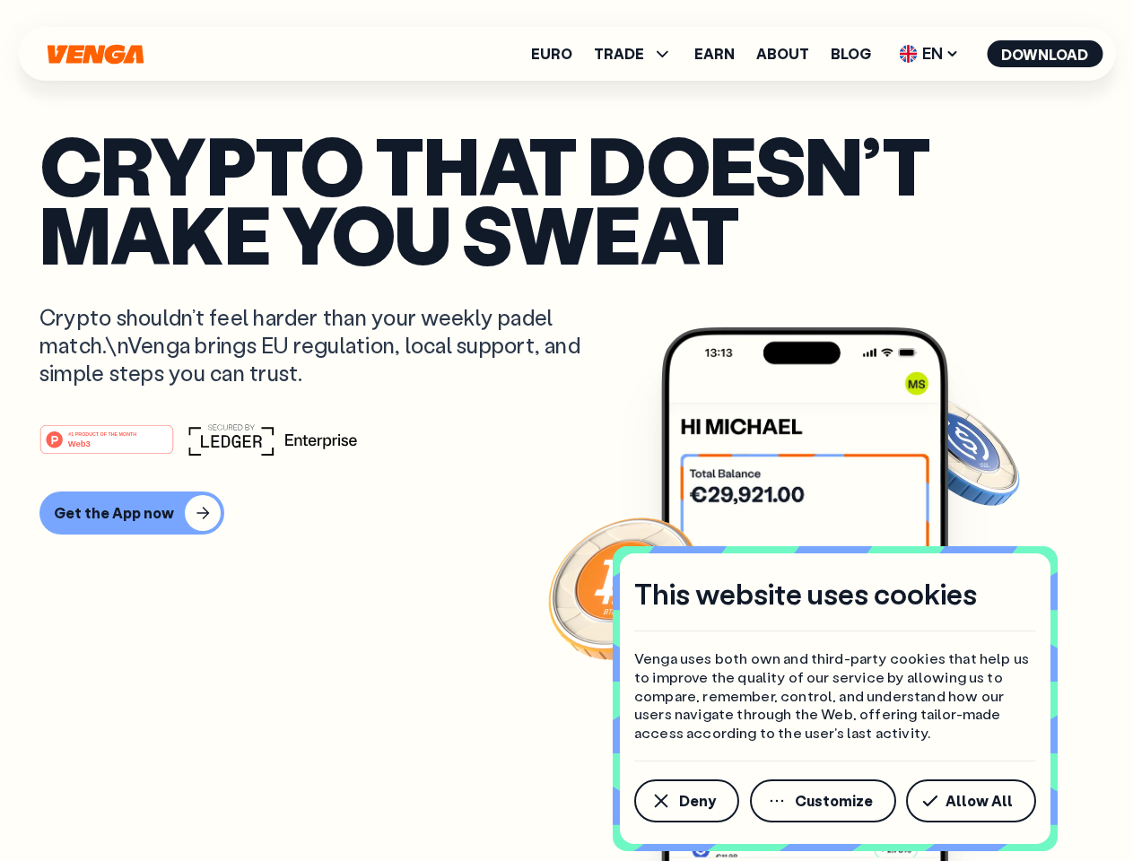  Describe the element at coordinates (102, 433) in the screenshot. I see `tspan: #1 PRODUCT OF THE MONTH` at that location.